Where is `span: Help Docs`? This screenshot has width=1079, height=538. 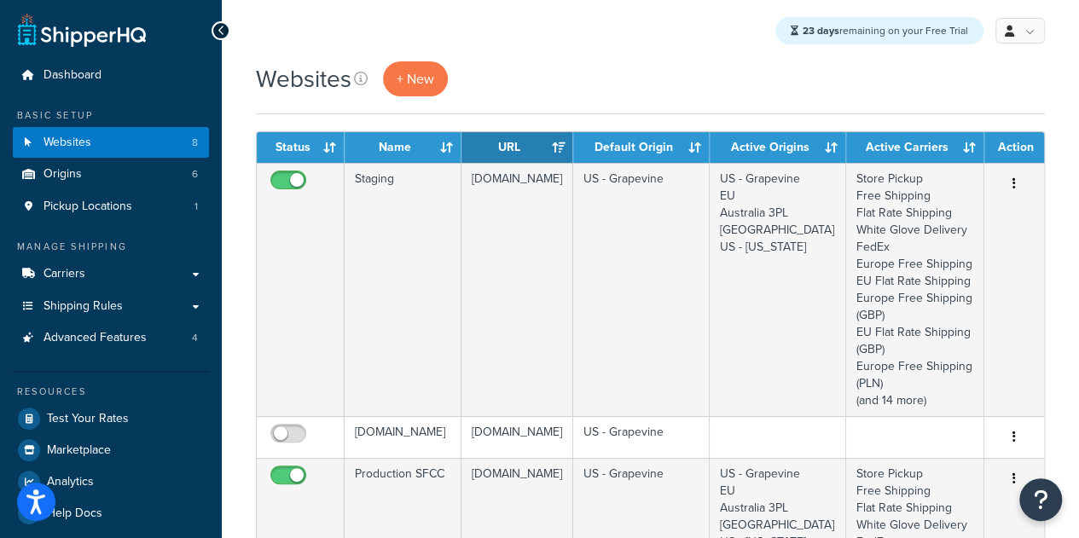
span: Help Docs is located at coordinates (74, 514).